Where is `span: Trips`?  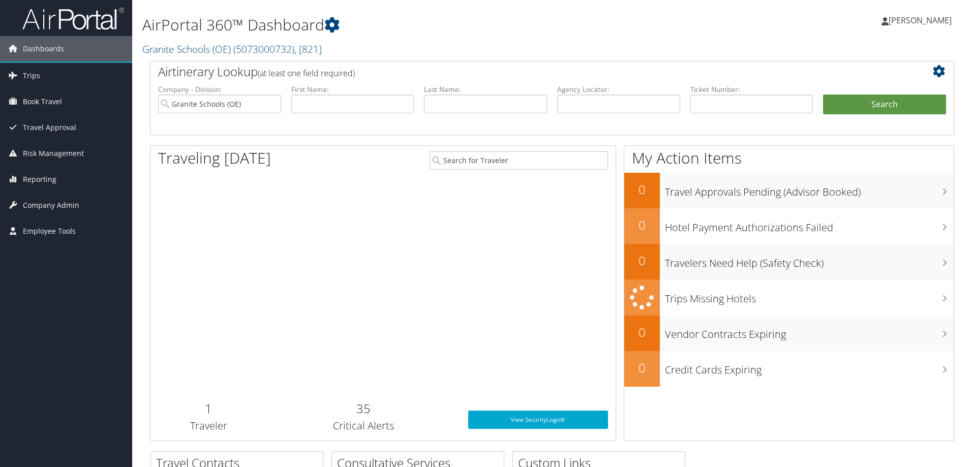
span: Trips is located at coordinates (32, 76).